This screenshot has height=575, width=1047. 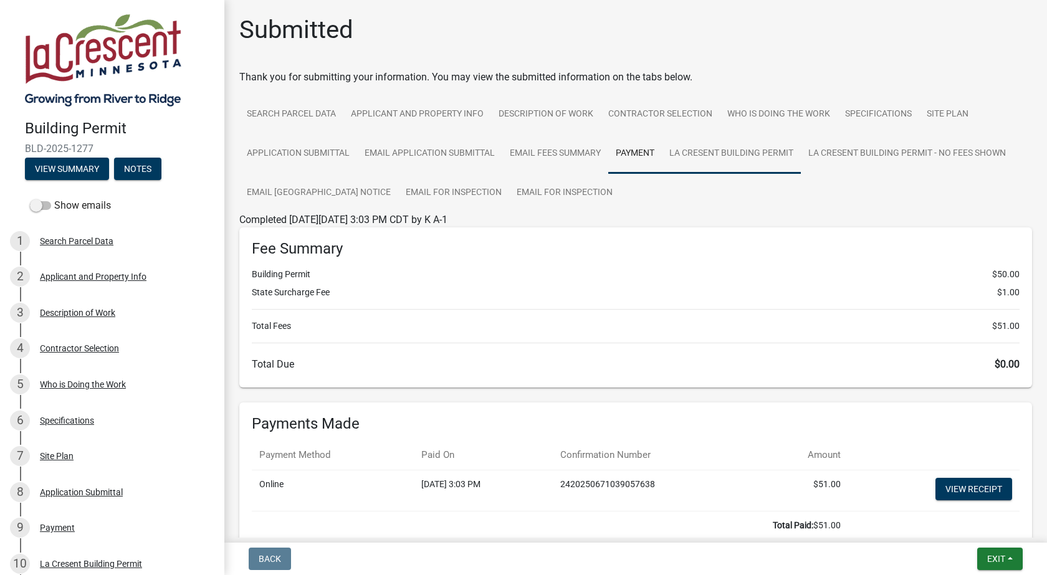 I want to click on div: 8, so click(x=20, y=493).